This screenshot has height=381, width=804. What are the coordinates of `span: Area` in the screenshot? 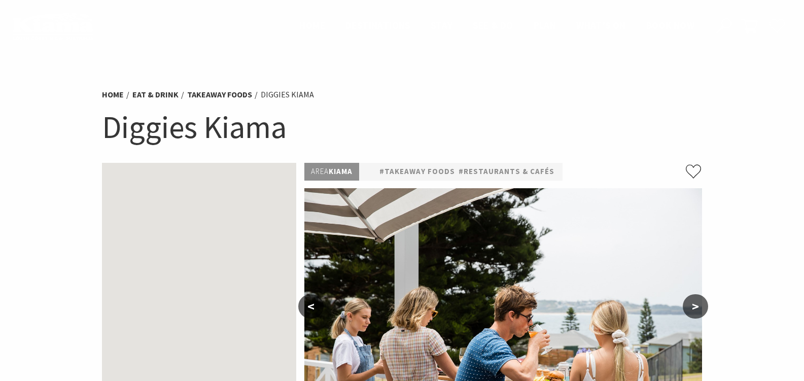 It's located at (320, 171).